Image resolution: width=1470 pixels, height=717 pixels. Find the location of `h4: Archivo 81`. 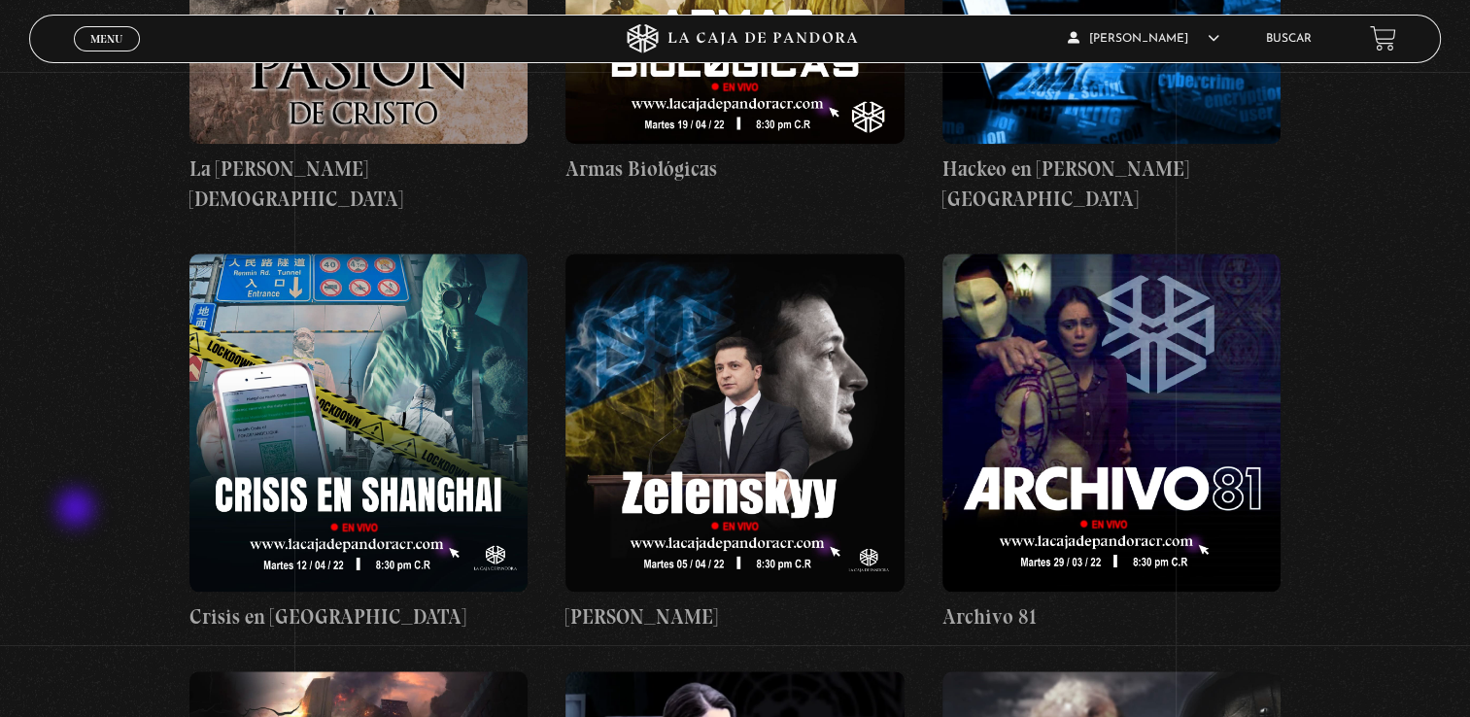

h4: Archivo 81 is located at coordinates (1111, 617).